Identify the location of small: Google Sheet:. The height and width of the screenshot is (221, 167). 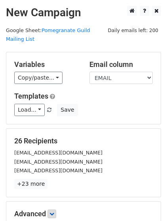
(48, 35).